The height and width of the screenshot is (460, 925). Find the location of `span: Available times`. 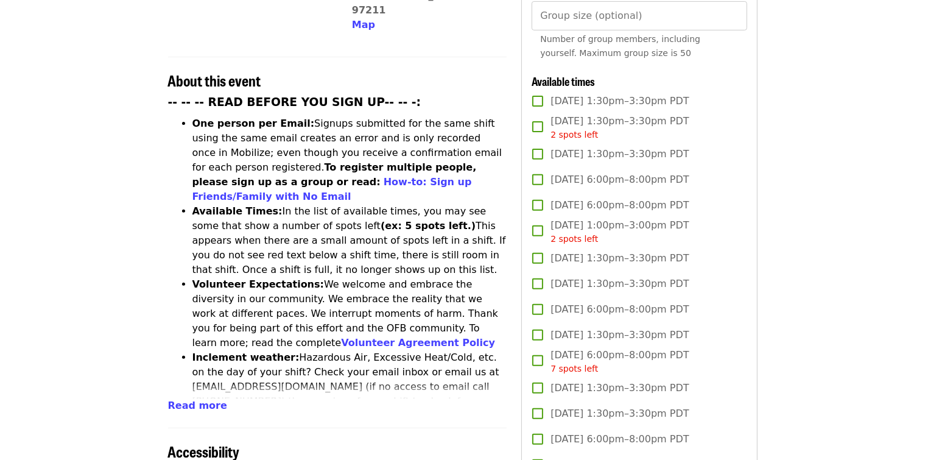

span: Available times is located at coordinates (563, 81).